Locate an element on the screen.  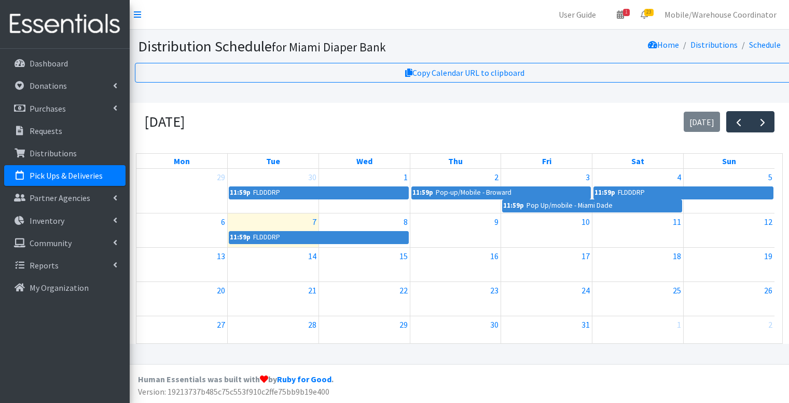
a: Donations is located at coordinates (65, 86).